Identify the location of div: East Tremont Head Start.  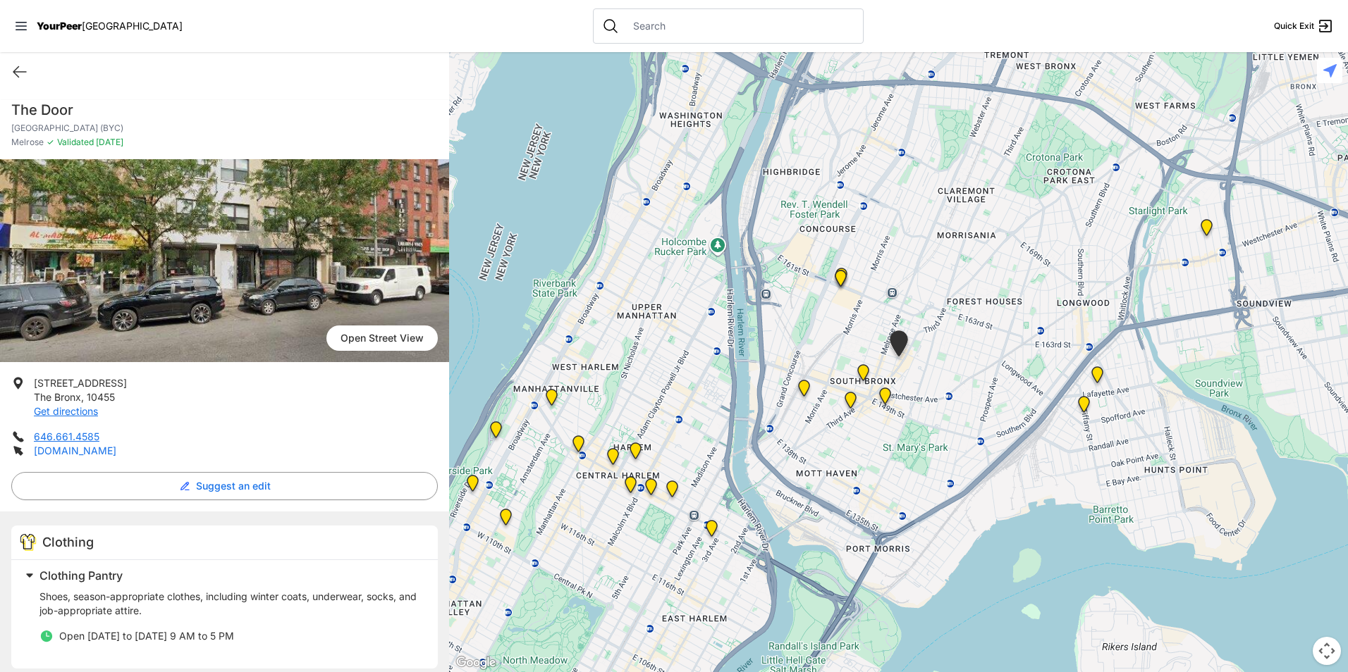
(1206, 230).